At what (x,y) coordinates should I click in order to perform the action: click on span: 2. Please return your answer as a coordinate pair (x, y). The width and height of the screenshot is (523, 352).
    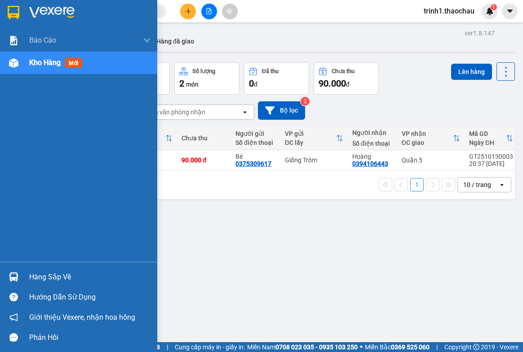
    Looking at the image, I should click on (181, 84).